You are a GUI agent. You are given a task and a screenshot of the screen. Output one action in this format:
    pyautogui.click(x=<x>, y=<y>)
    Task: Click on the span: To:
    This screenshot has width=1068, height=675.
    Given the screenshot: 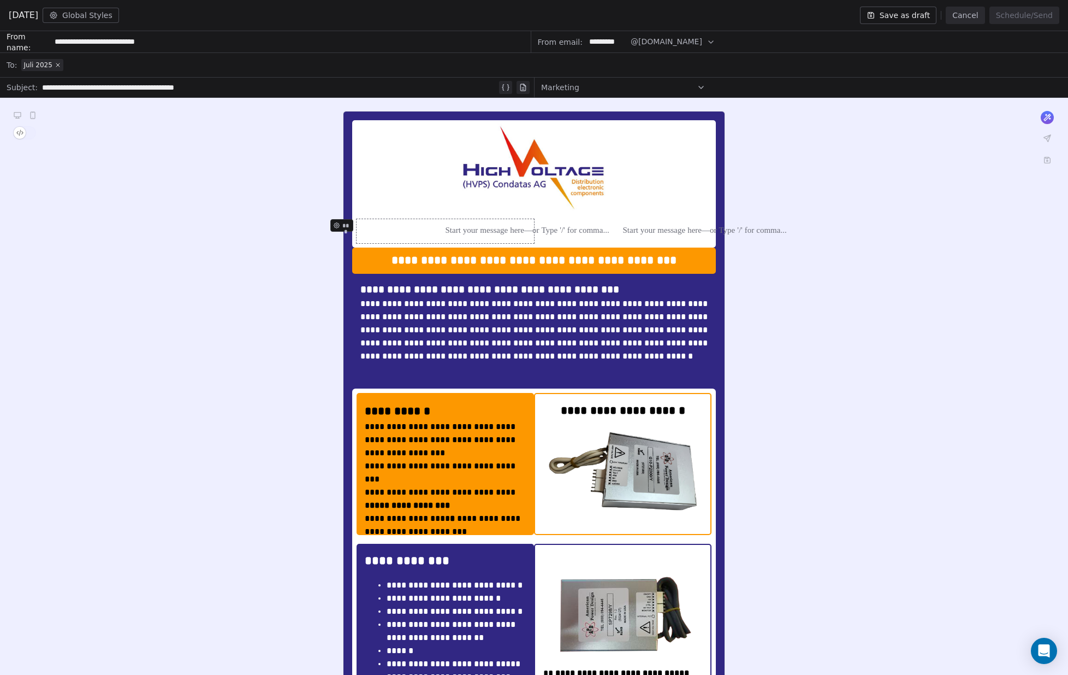 What is the action you would take?
    pyautogui.click(x=11, y=65)
    